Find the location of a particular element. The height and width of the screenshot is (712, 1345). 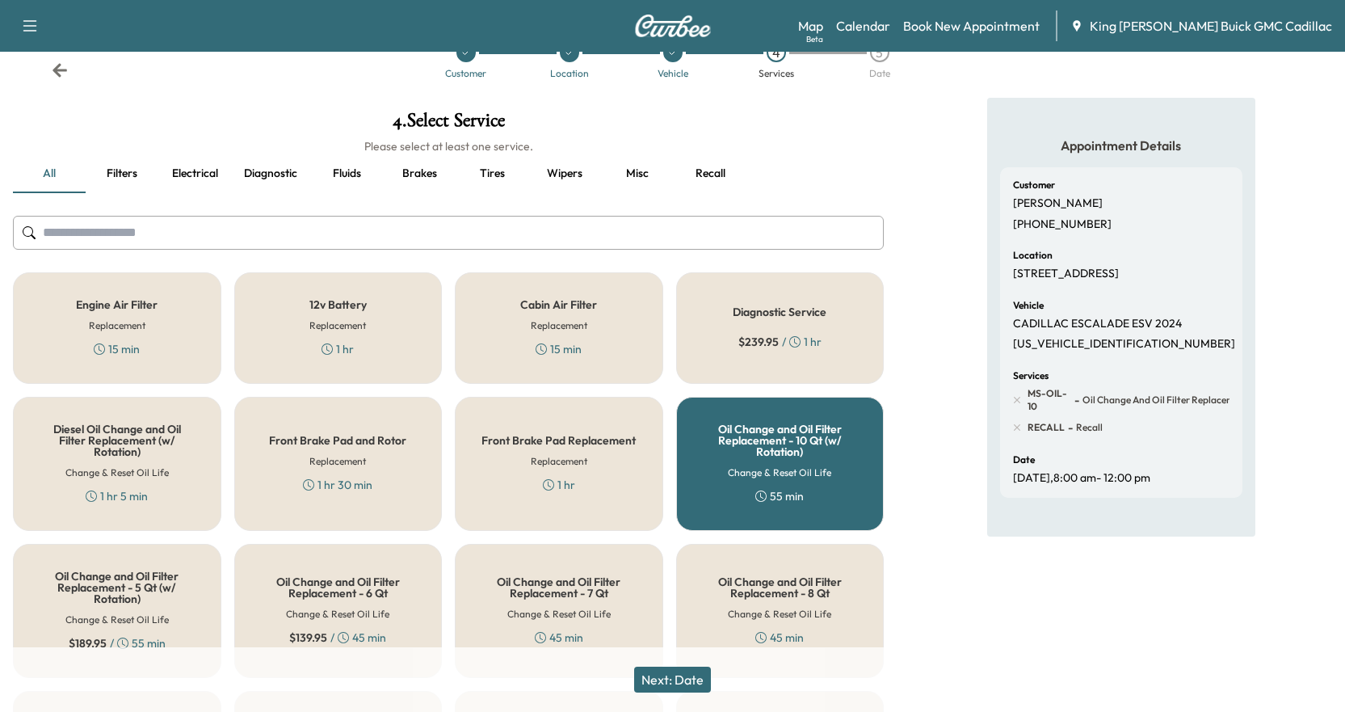

span: $ 189.95 is located at coordinates (87, 643).